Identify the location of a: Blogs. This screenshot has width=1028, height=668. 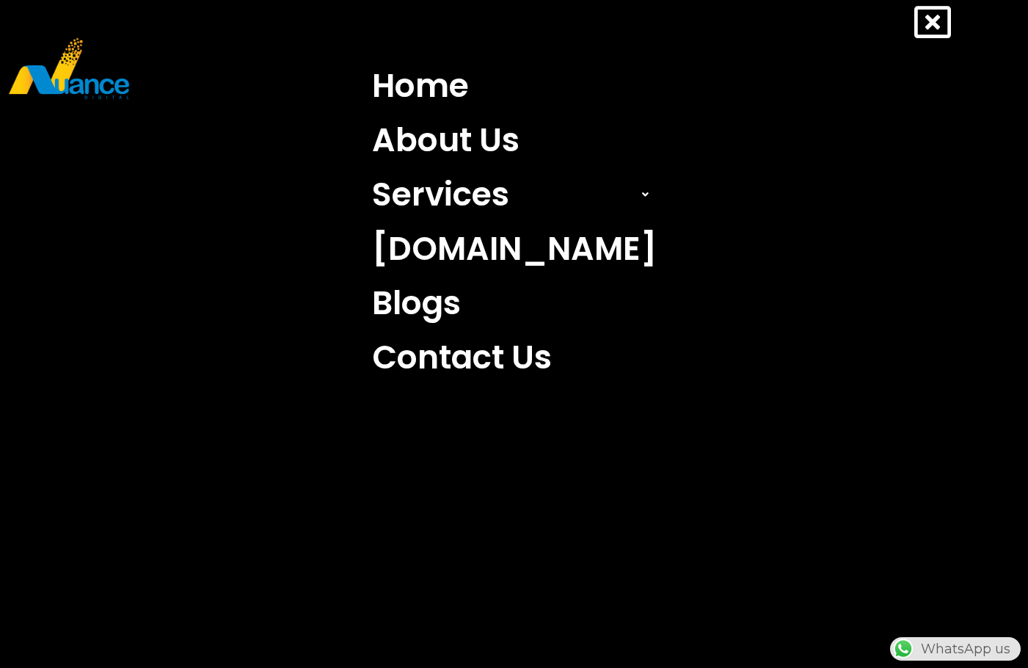
(515, 303).